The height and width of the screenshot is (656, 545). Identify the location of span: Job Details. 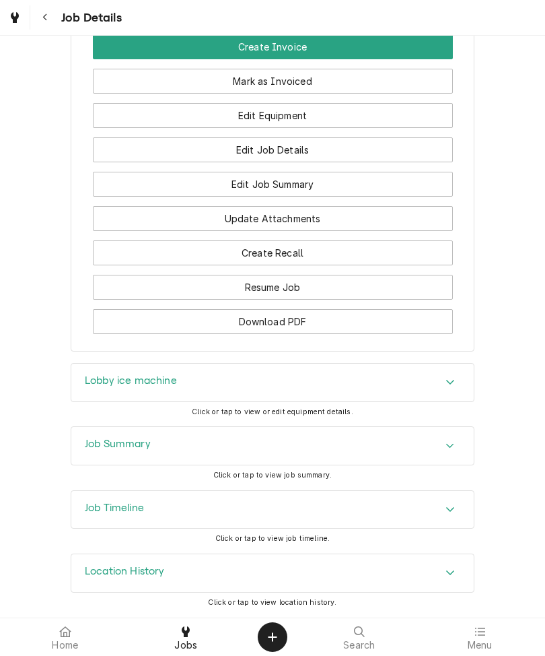
(90, 18).